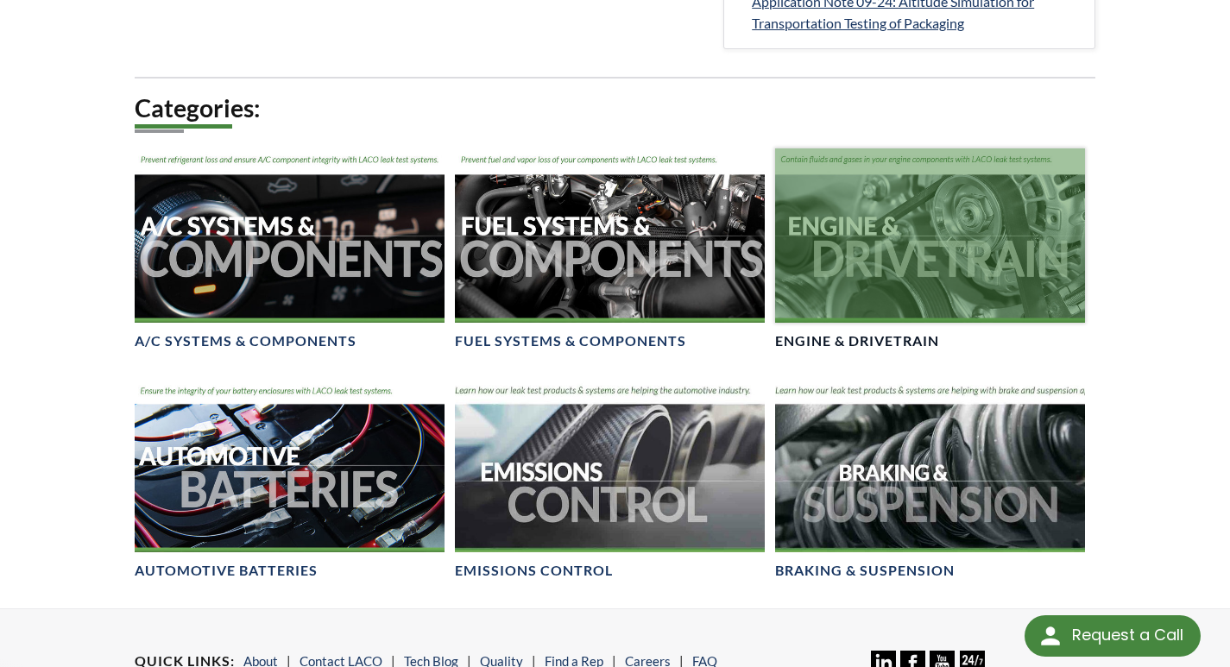 Image resolution: width=1230 pixels, height=667 pixels. I want to click on a: Breaking & Suspension headerBraking & Suspension, so click(930, 479).